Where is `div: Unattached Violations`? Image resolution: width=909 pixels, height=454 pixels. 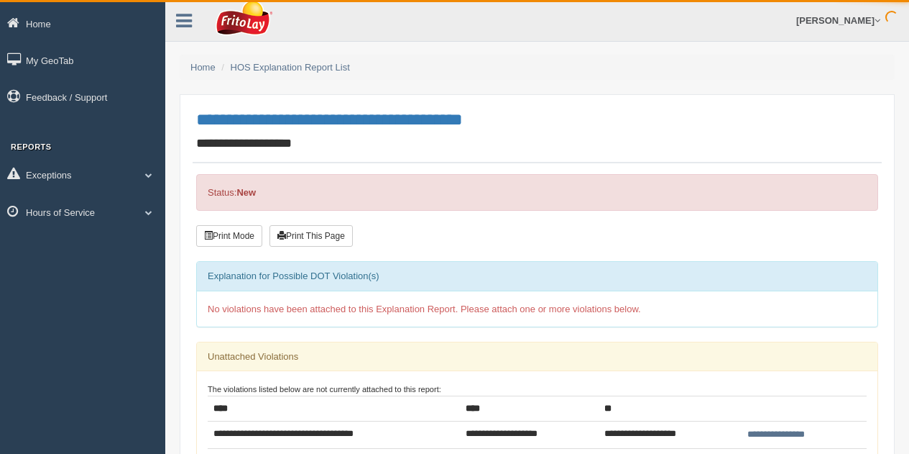 div: Unattached Violations is located at coordinates (537, 357).